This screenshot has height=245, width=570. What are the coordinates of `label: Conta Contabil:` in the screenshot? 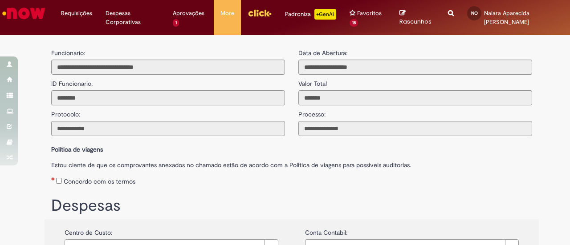 It's located at (326, 231).